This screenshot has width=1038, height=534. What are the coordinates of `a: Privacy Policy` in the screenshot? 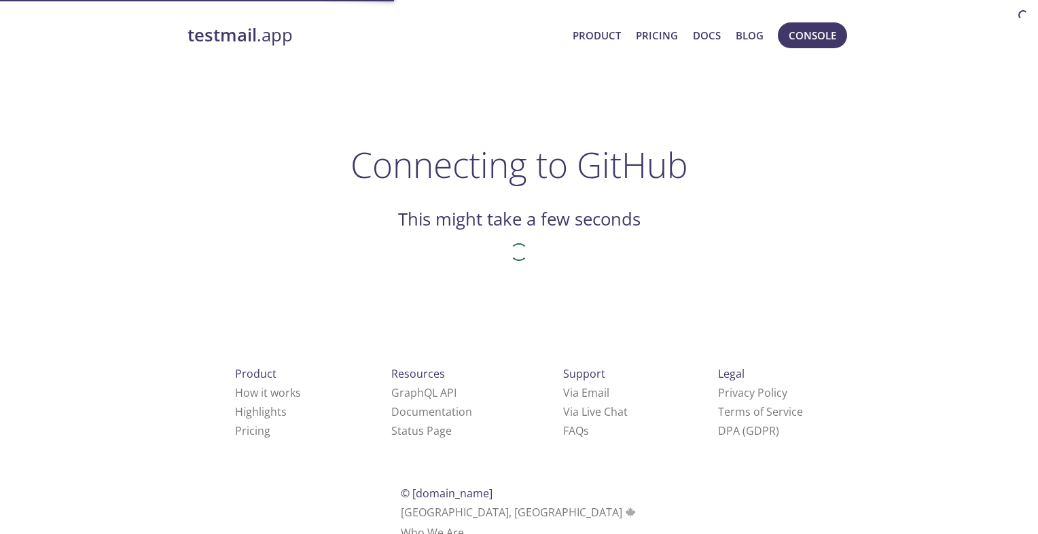 It's located at (753, 393).